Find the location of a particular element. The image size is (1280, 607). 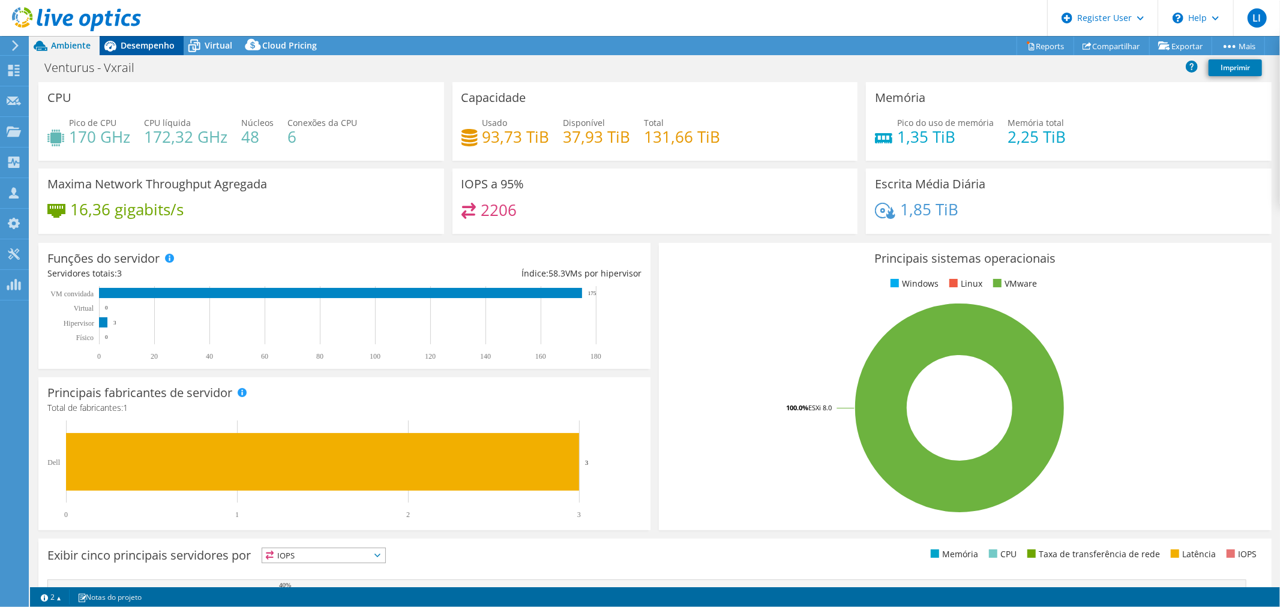

h4: 93,73 TiB is located at coordinates (516, 137).